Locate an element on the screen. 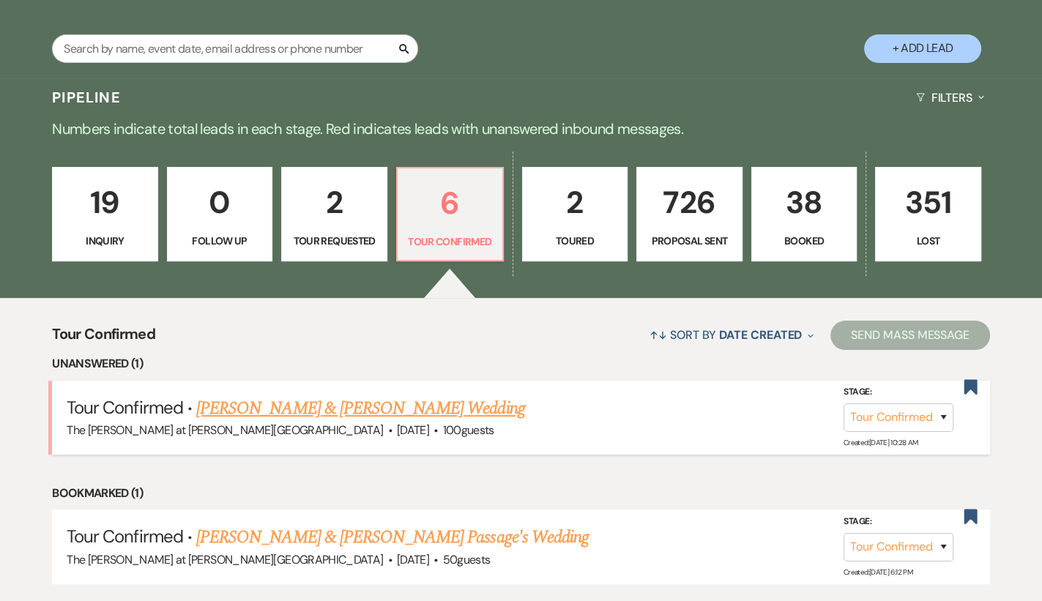 The width and height of the screenshot is (1042, 601). a: 0Follow Up is located at coordinates (220, 215).